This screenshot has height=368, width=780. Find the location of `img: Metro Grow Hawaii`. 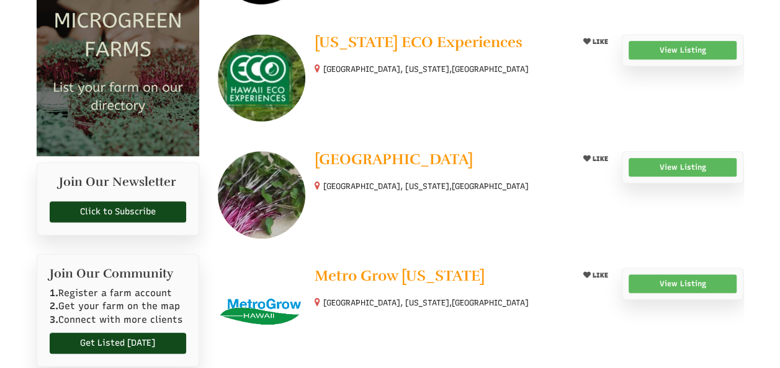

img: Metro Grow Hawaii is located at coordinates (261, 311).